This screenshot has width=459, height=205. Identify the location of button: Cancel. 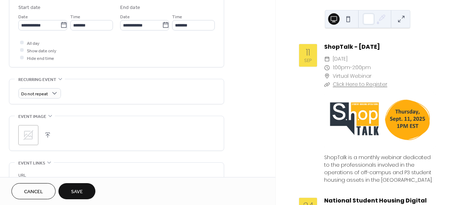
(33, 191).